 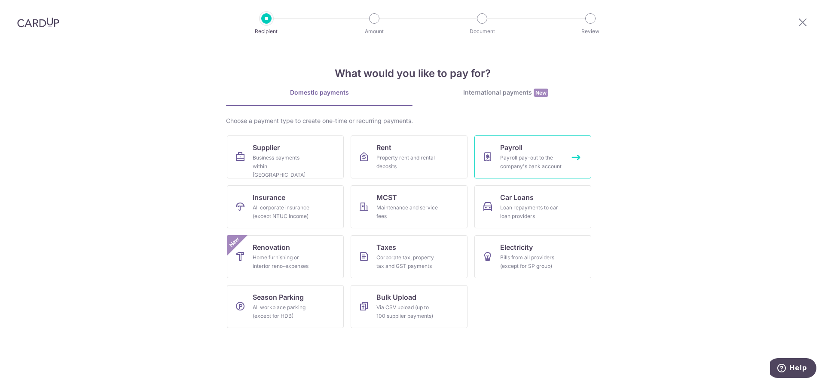 What do you see at coordinates (408, 312) in the screenshot?
I see `div: Via CSV upload (up to 100 supplier payments)` at bounding box center [408, 312].